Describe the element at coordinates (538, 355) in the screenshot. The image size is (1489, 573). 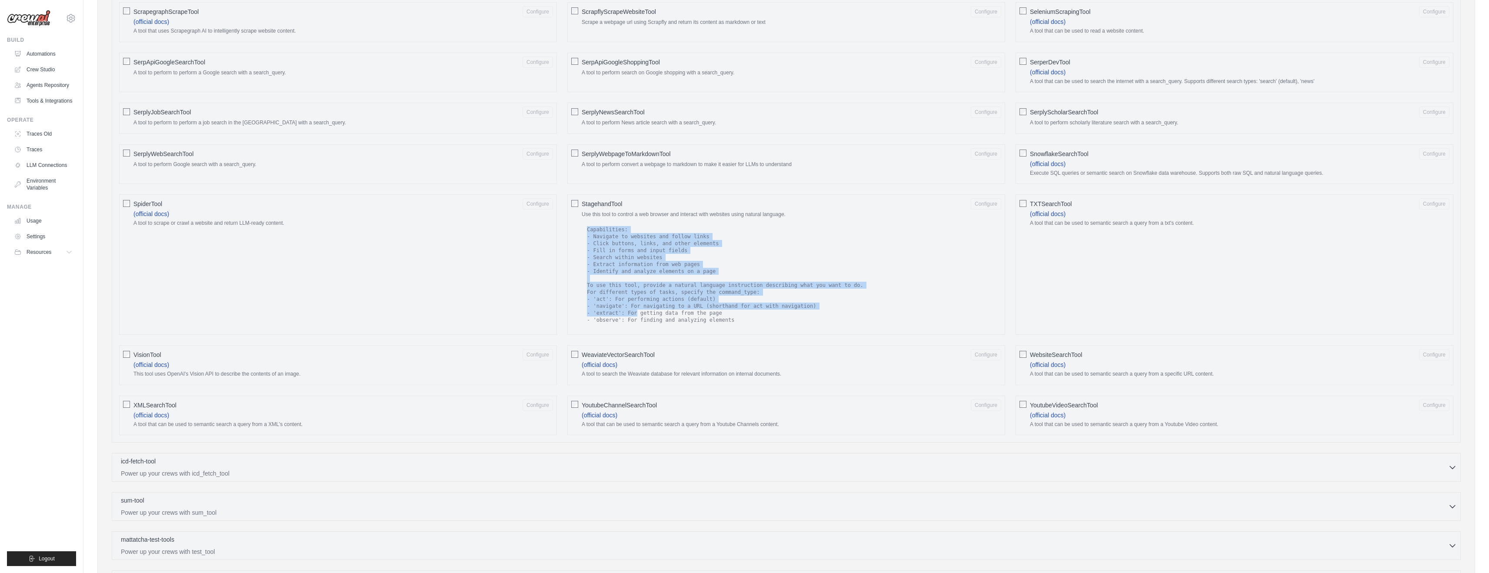
I see `button: VisionTool (official docs) This tool uses OpenAI's Vision API to describe the contents of an image.` at that location.